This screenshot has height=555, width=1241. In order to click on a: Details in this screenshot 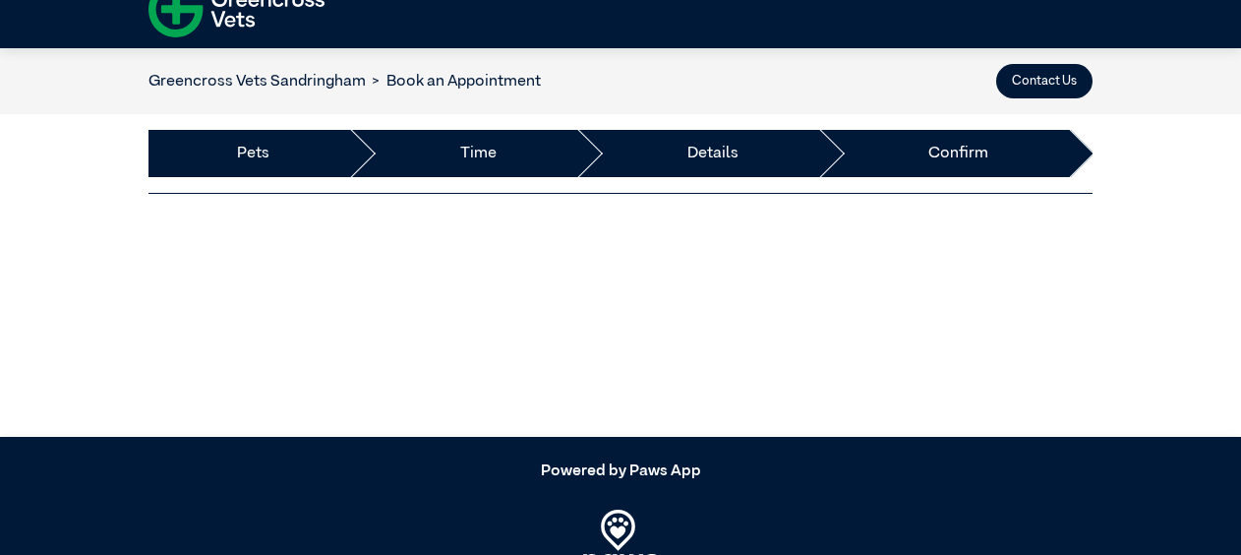, I will do `click(713, 153)`.